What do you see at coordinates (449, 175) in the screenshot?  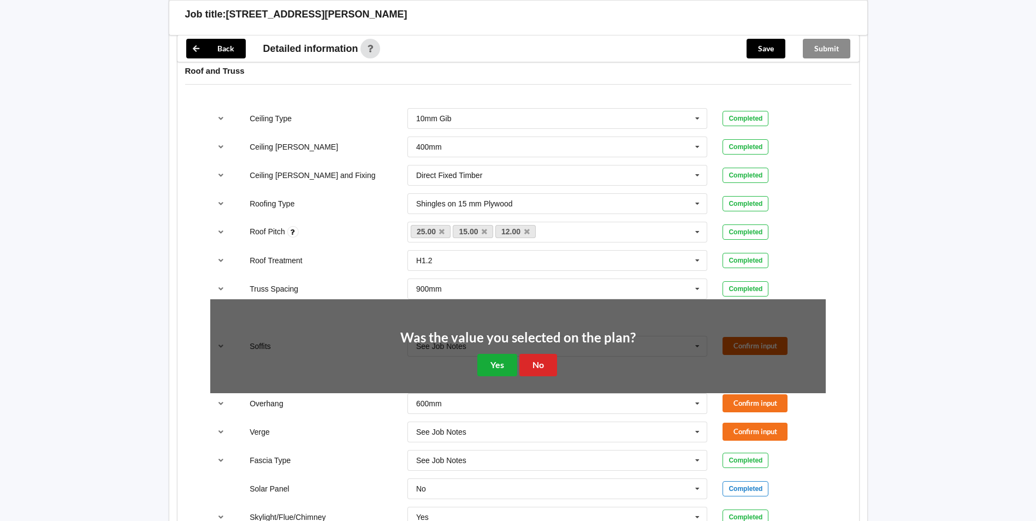 I see `div: Direct Fixed Timber` at bounding box center [449, 175].